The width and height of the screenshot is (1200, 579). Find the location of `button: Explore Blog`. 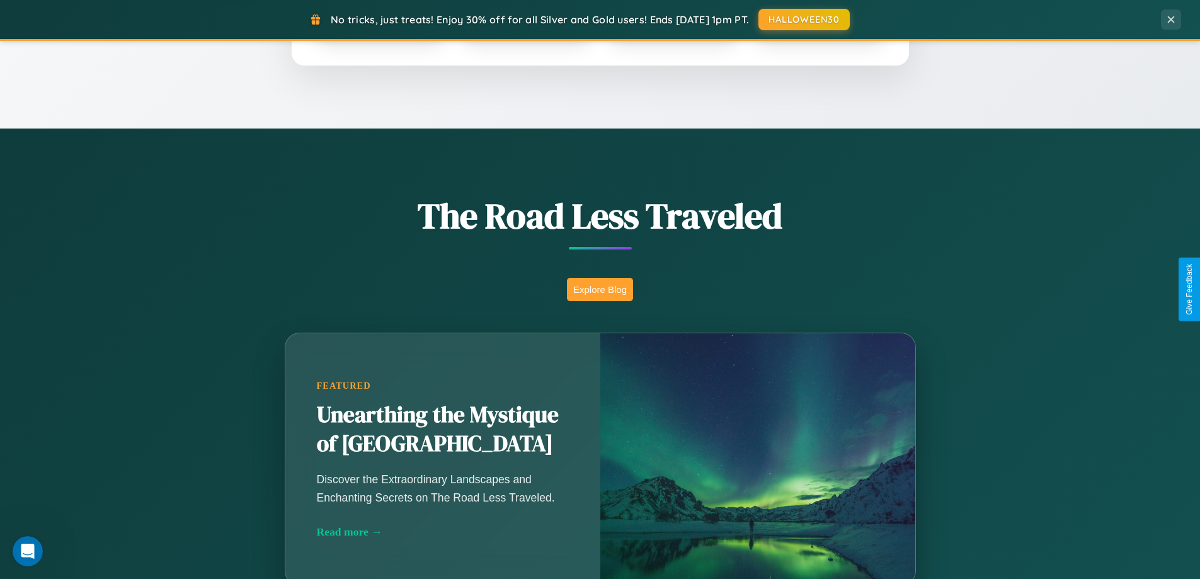

button: Explore Blog is located at coordinates (600, 289).